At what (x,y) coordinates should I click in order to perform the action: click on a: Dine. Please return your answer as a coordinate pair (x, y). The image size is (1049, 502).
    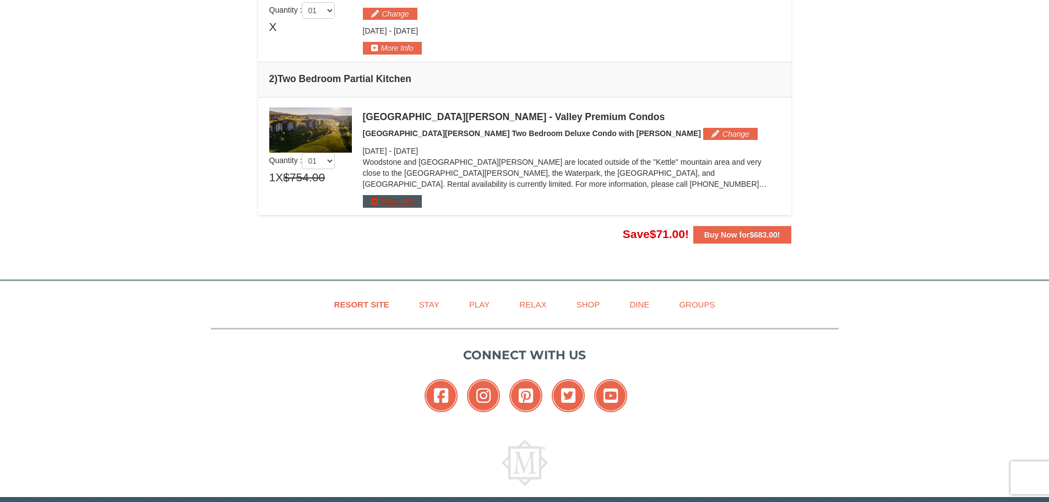
    Looking at the image, I should click on (639, 304).